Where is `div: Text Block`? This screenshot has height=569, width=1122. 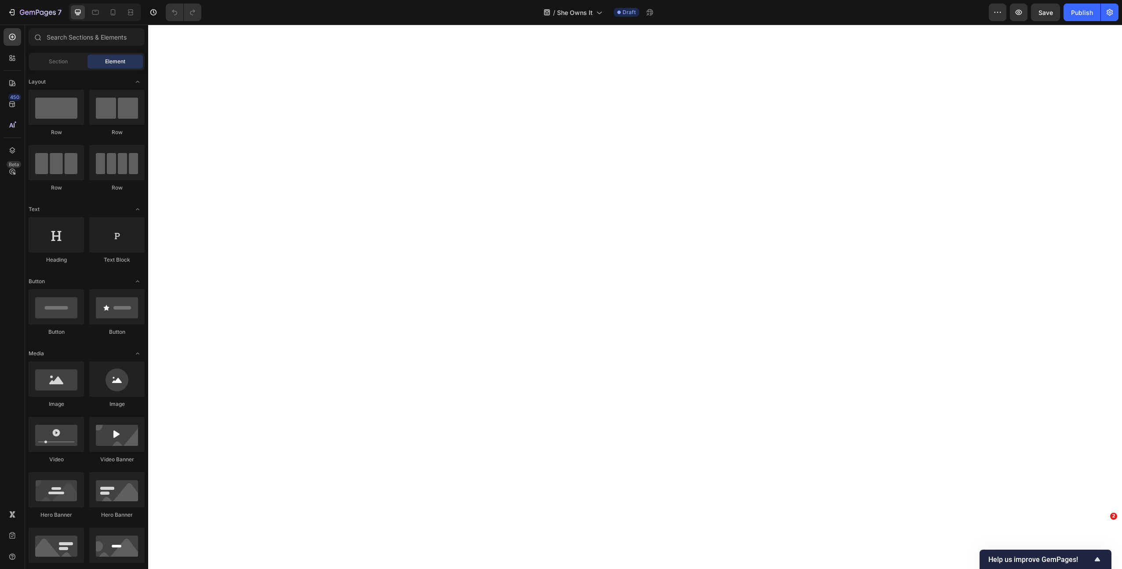
div: Text Block is located at coordinates (117, 260).